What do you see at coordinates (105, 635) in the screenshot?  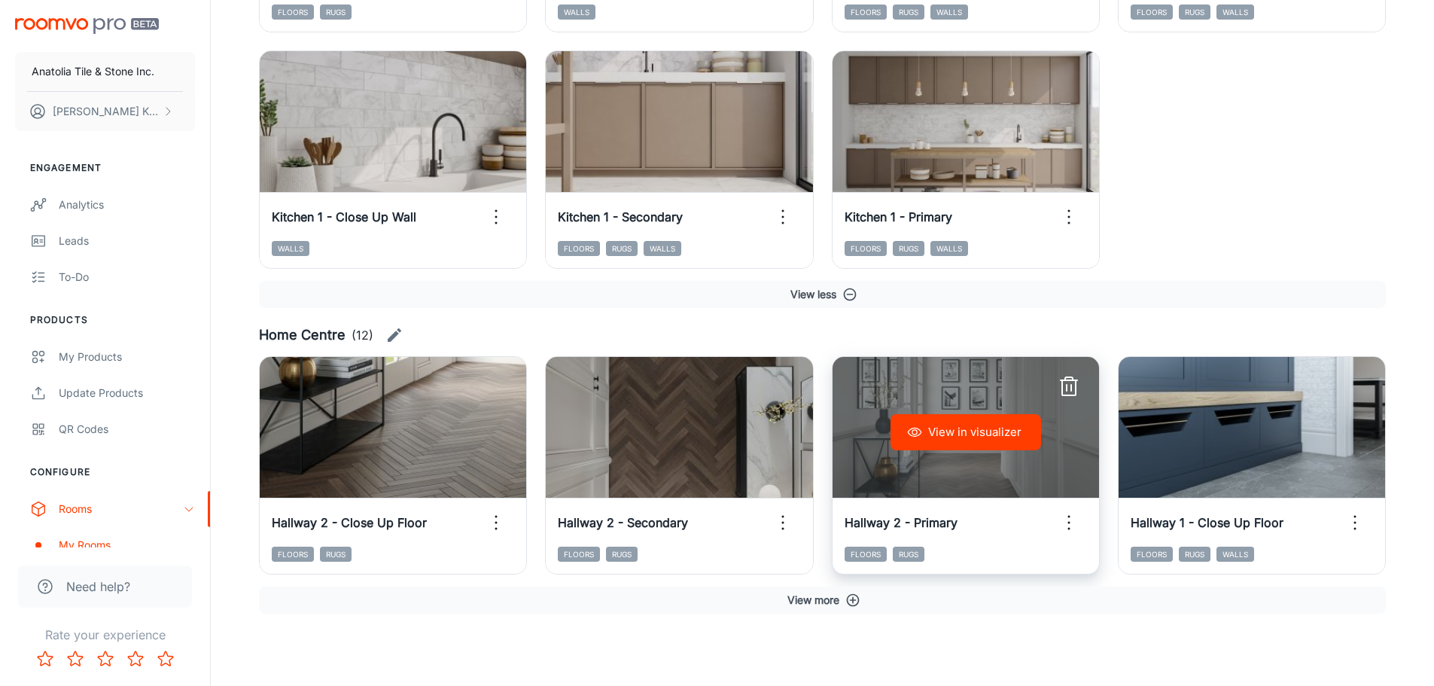 I see `p: Rate your experience` at bounding box center [105, 635].